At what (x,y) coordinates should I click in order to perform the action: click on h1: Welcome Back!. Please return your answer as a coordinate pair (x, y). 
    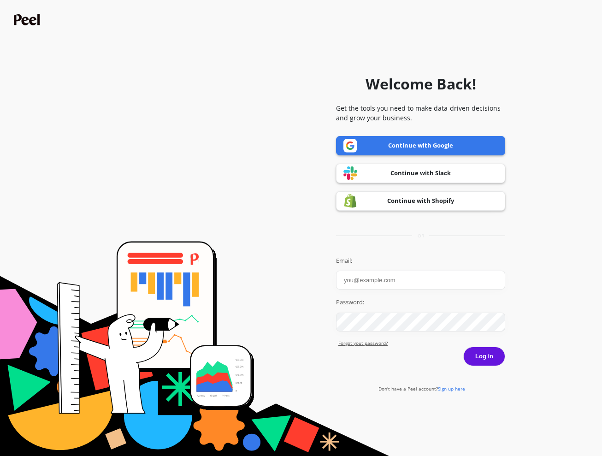
    Looking at the image, I should click on (421, 84).